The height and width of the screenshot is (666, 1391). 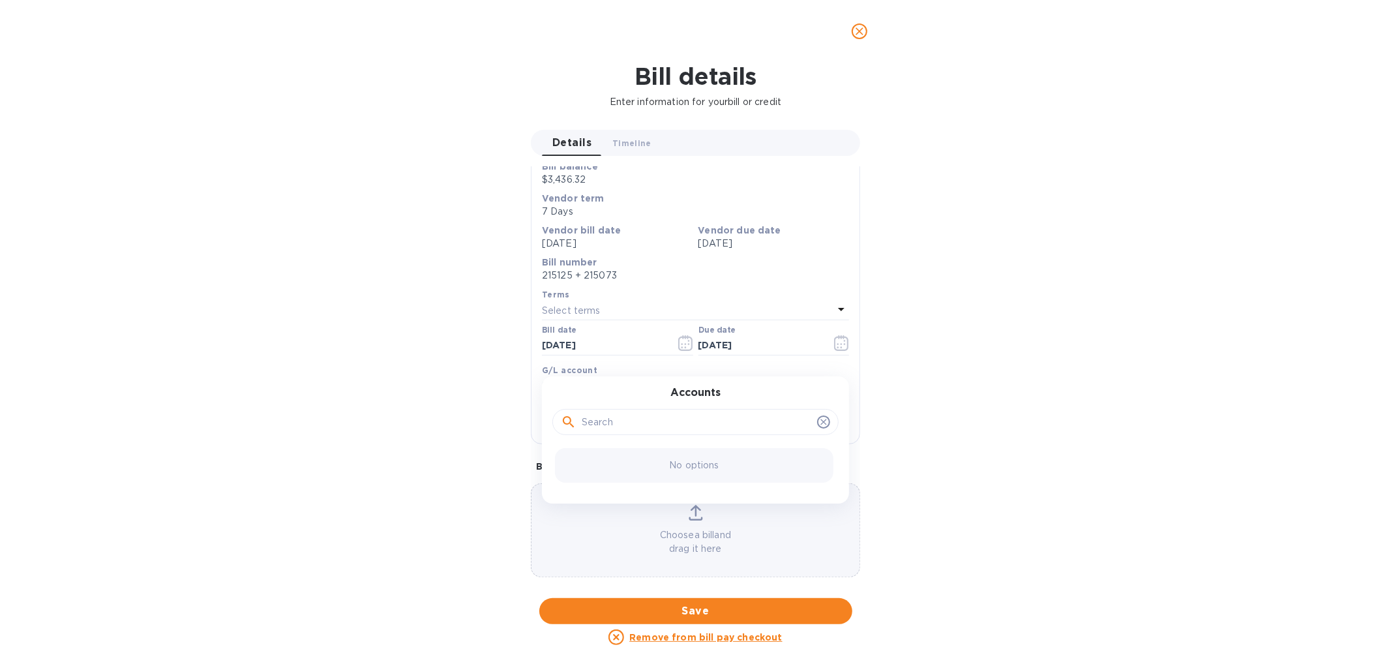 What do you see at coordinates (695, 466) in the screenshot?
I see `p: Bill image` at bounding box center [695, 466].